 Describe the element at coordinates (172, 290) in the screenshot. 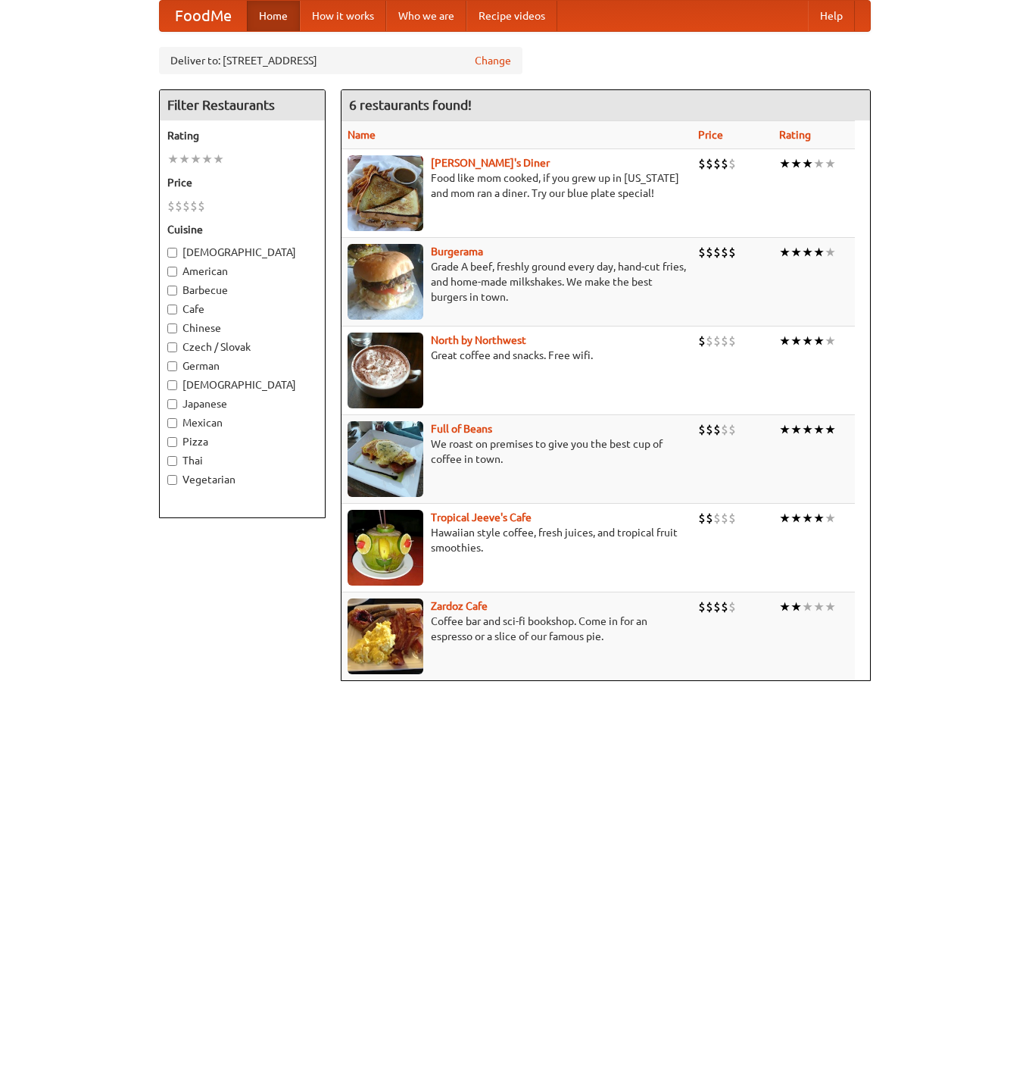

I see `input: Barbecue` at that location.